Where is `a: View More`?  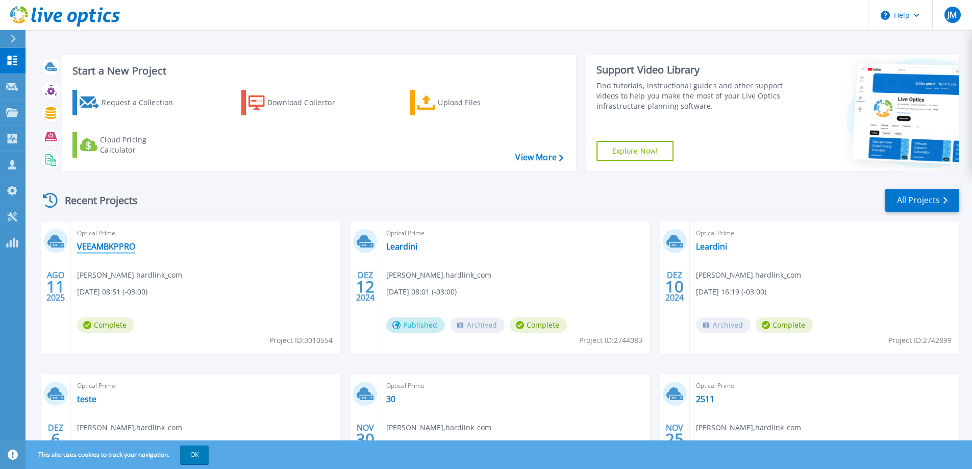 a: View More is located at coordinates (539, 157).